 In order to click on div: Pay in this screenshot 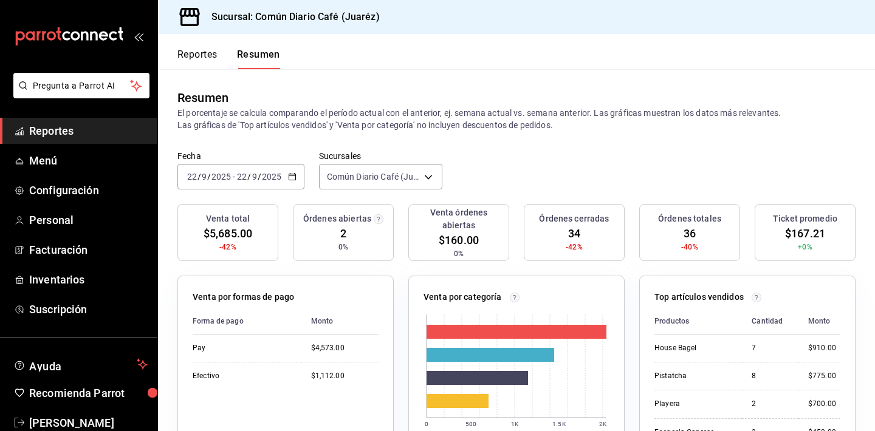, I will do `click(242, 348)`.